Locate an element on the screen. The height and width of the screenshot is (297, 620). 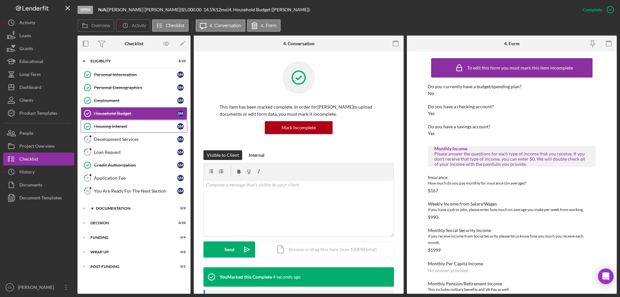
a: Personal InformationSM is located at coordinates (134, 75).